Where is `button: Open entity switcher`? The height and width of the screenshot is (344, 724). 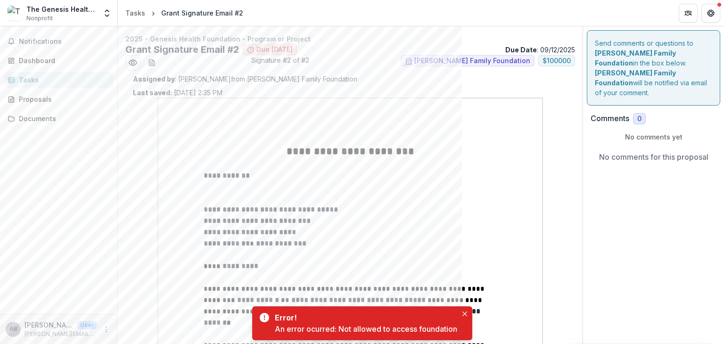 button: Open entity switcher is located at coordinates (107, 13).